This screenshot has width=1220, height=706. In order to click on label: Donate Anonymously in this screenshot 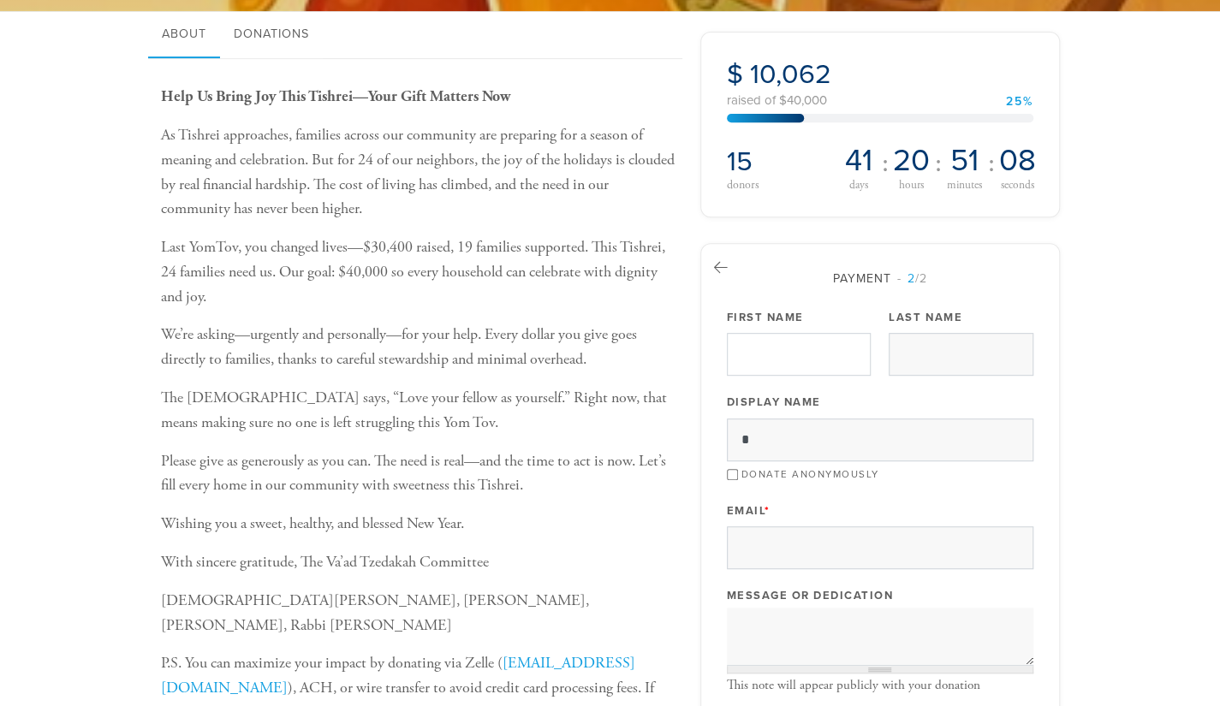, I will do `click(810, 474)`.